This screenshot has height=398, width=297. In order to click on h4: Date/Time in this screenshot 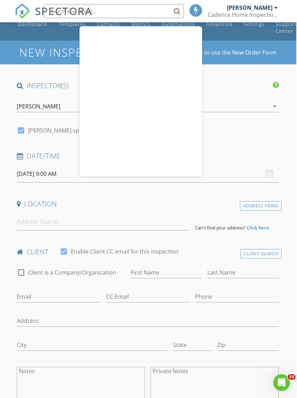, I will do `click(147, 156)`.